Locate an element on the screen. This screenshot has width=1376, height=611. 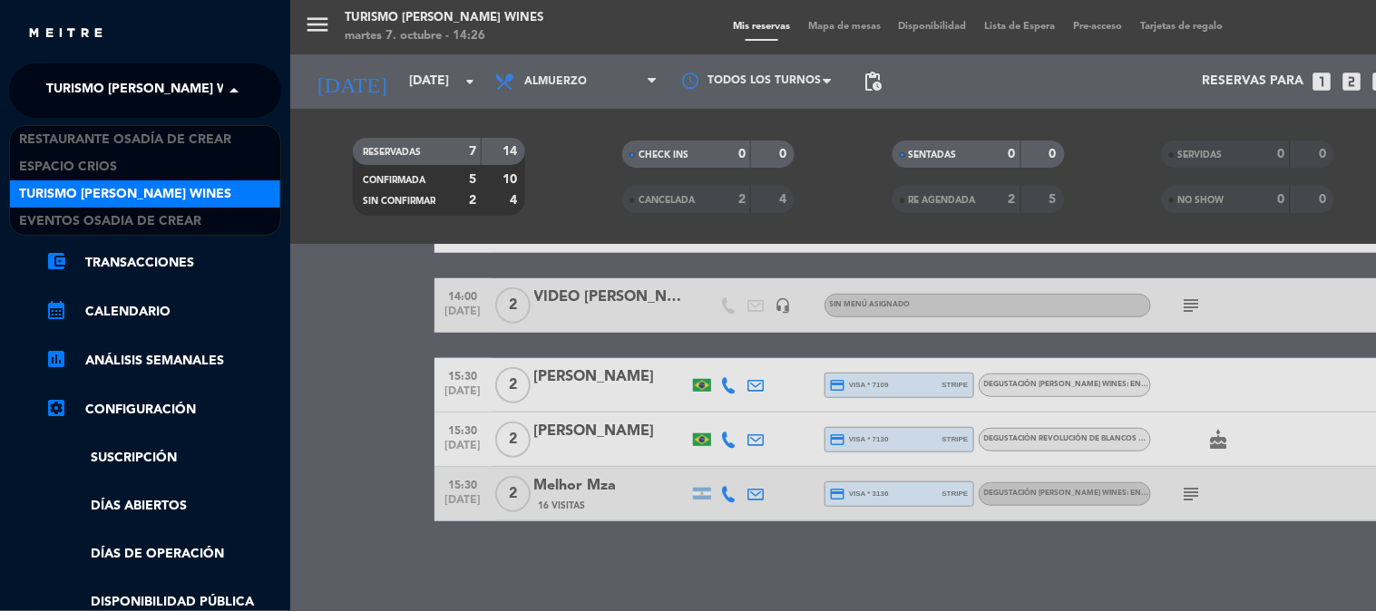
i: calendar_month is located at coordinates (56, 310).